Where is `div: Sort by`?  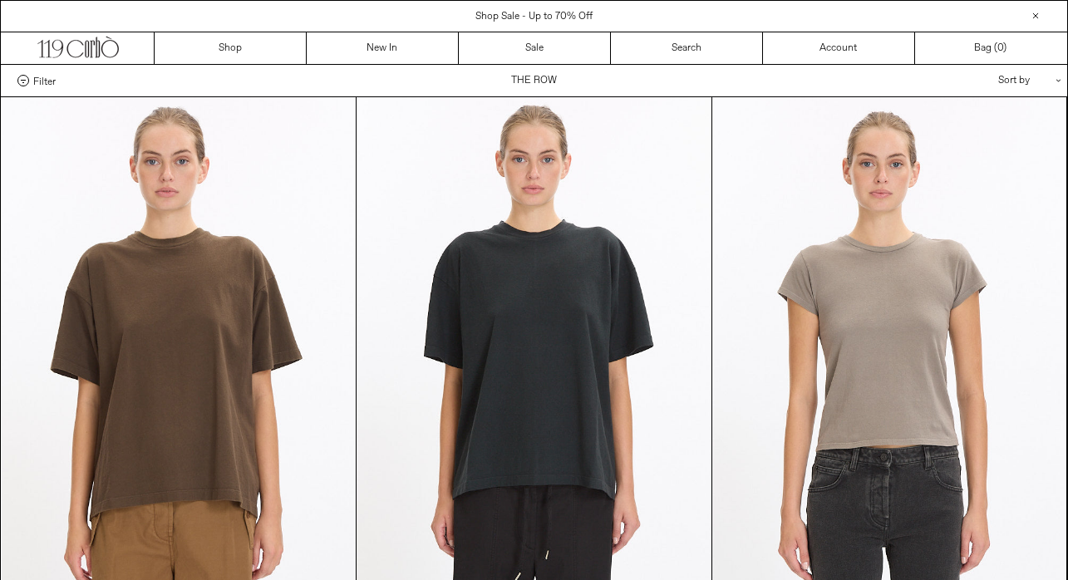
div: Sort by is located at coordinates (976, 81).